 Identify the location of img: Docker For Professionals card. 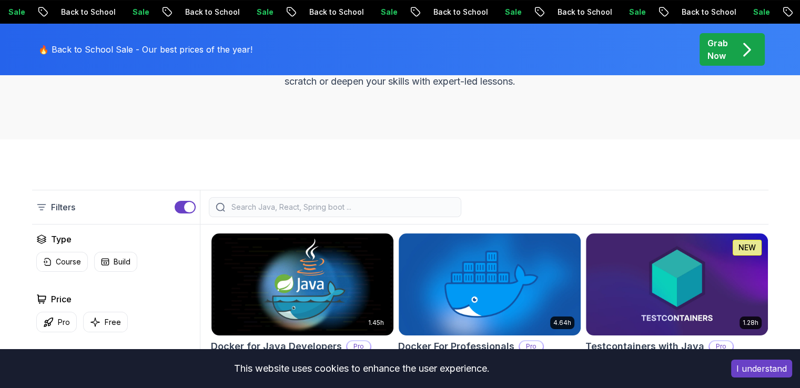
(490, 285).